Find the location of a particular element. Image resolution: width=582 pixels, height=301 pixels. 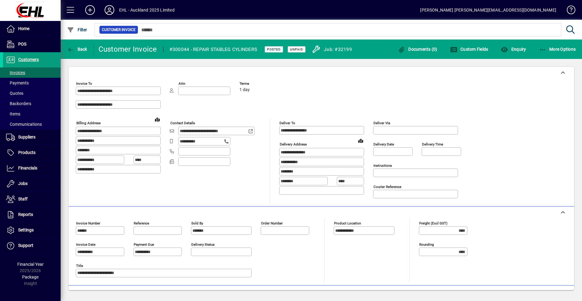

span: Jobs is located at coordinates (23, 183).